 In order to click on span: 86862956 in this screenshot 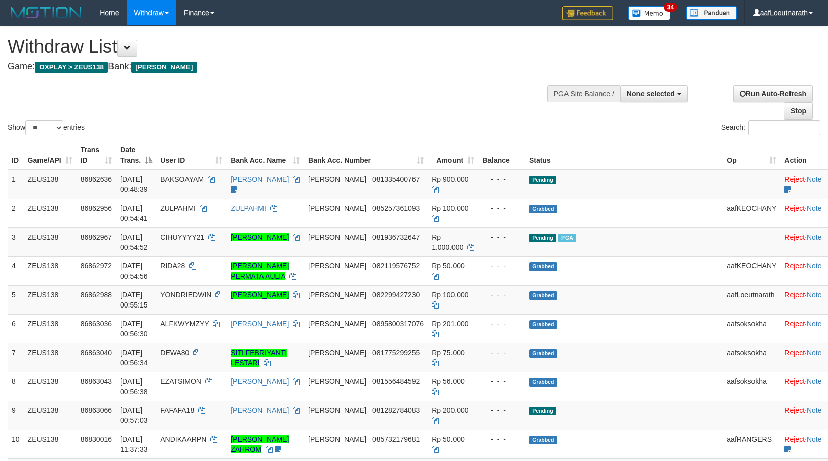, I will do `click(96, 208)`.